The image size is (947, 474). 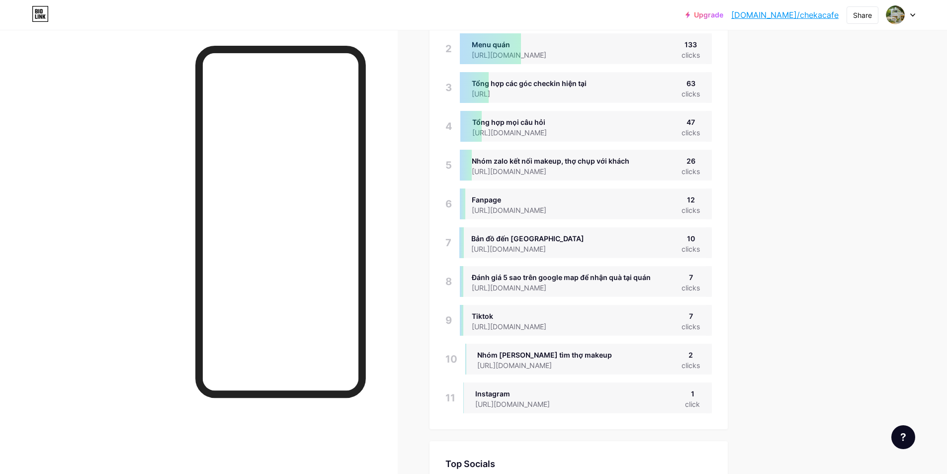 I want to click on div: 11, so click(x=450, y=398).